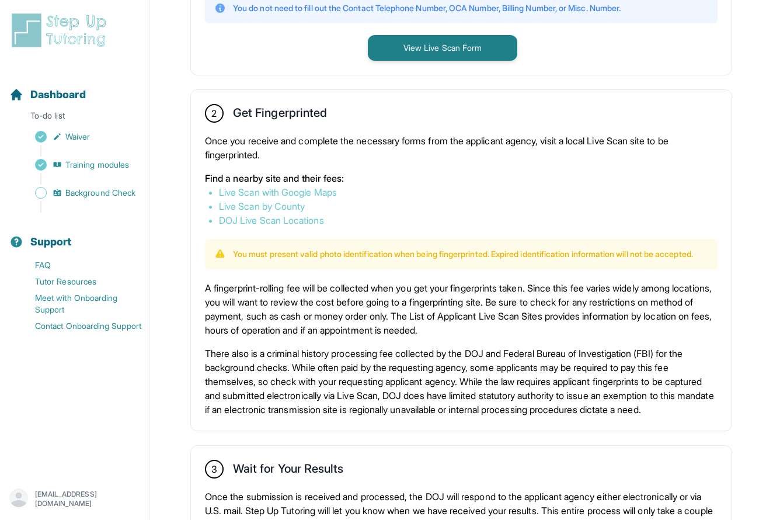 The width and height of the screenshot is (773, 520). What do you see at coordinates (443, 48) in the screenshot?
I see `button: View Live Scan Form` at bounding box center [443, 48].